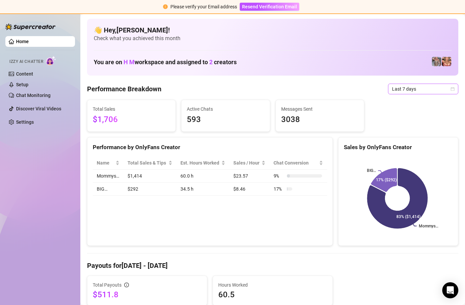 The height and width of the screenshot is (305, 465). What do you see at coordinates (26, 62) in the screenshot?
I see `span: Izzy AI Chatter` at bounding box center [26, 62].